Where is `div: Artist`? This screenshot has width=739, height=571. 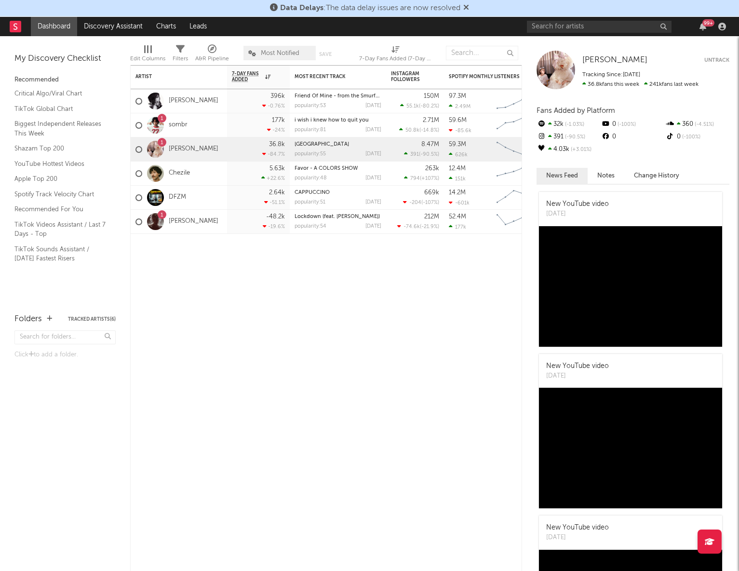
div: Artist is located at coordinates (172, 77).